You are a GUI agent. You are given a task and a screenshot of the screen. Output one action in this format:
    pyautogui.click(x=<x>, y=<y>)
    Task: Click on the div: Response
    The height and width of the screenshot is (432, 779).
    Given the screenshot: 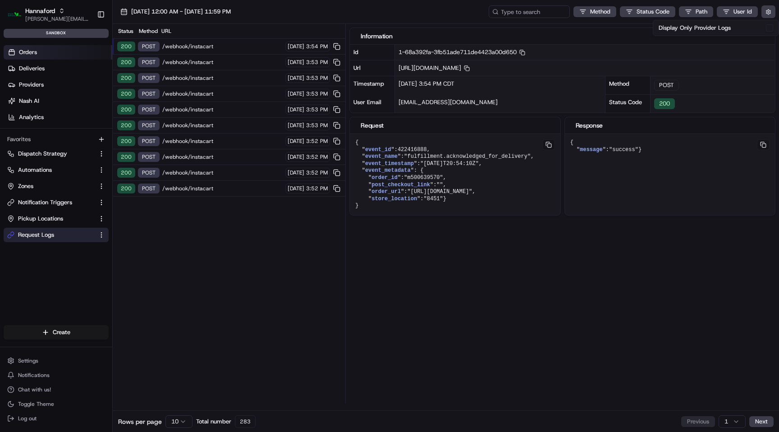 What is the action you would take?
    pyautogui.click(x=670, y=125)
    